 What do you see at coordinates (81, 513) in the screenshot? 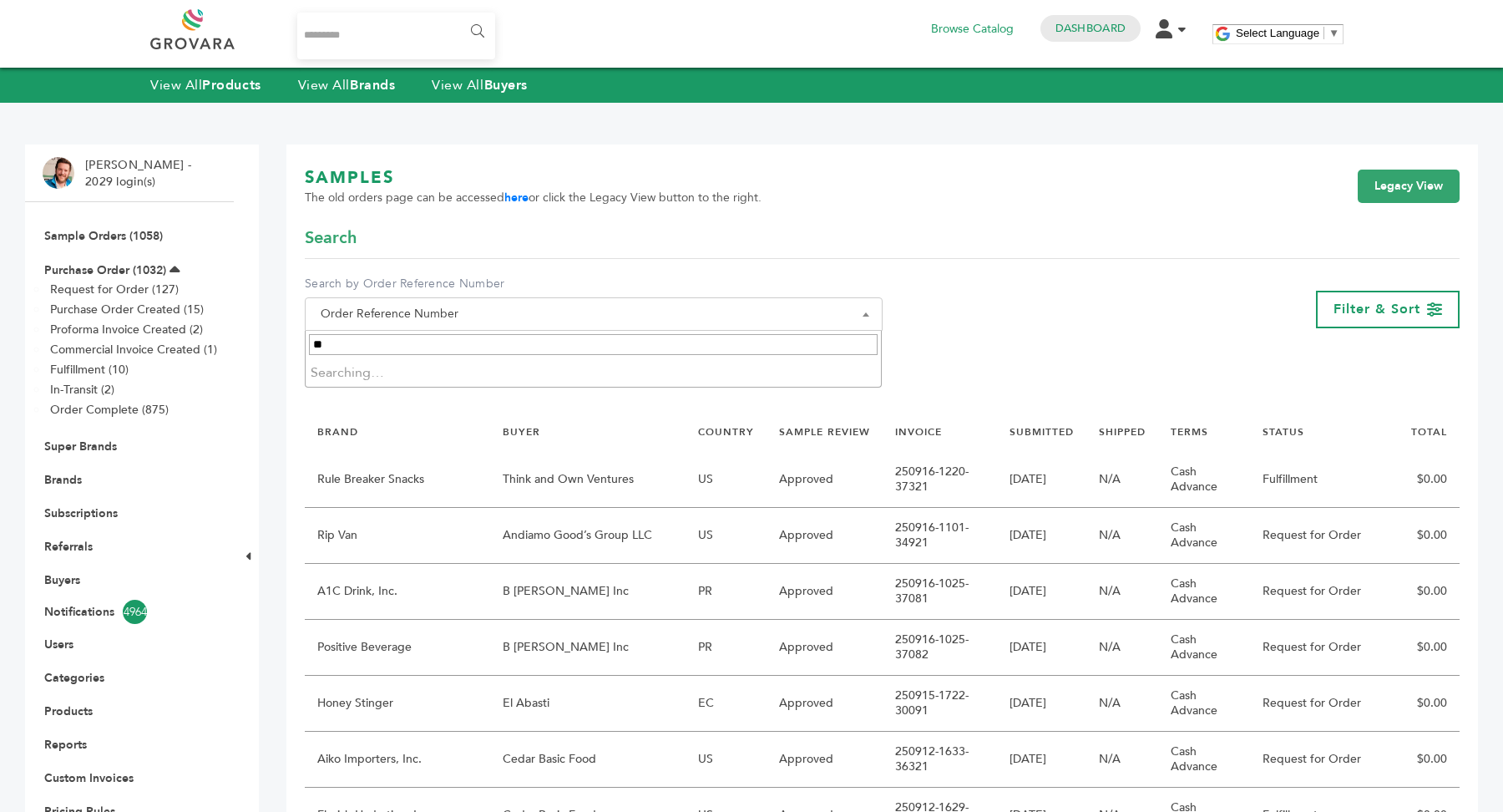
I see `a: Subscriptions` at bounding box center [81, 513].